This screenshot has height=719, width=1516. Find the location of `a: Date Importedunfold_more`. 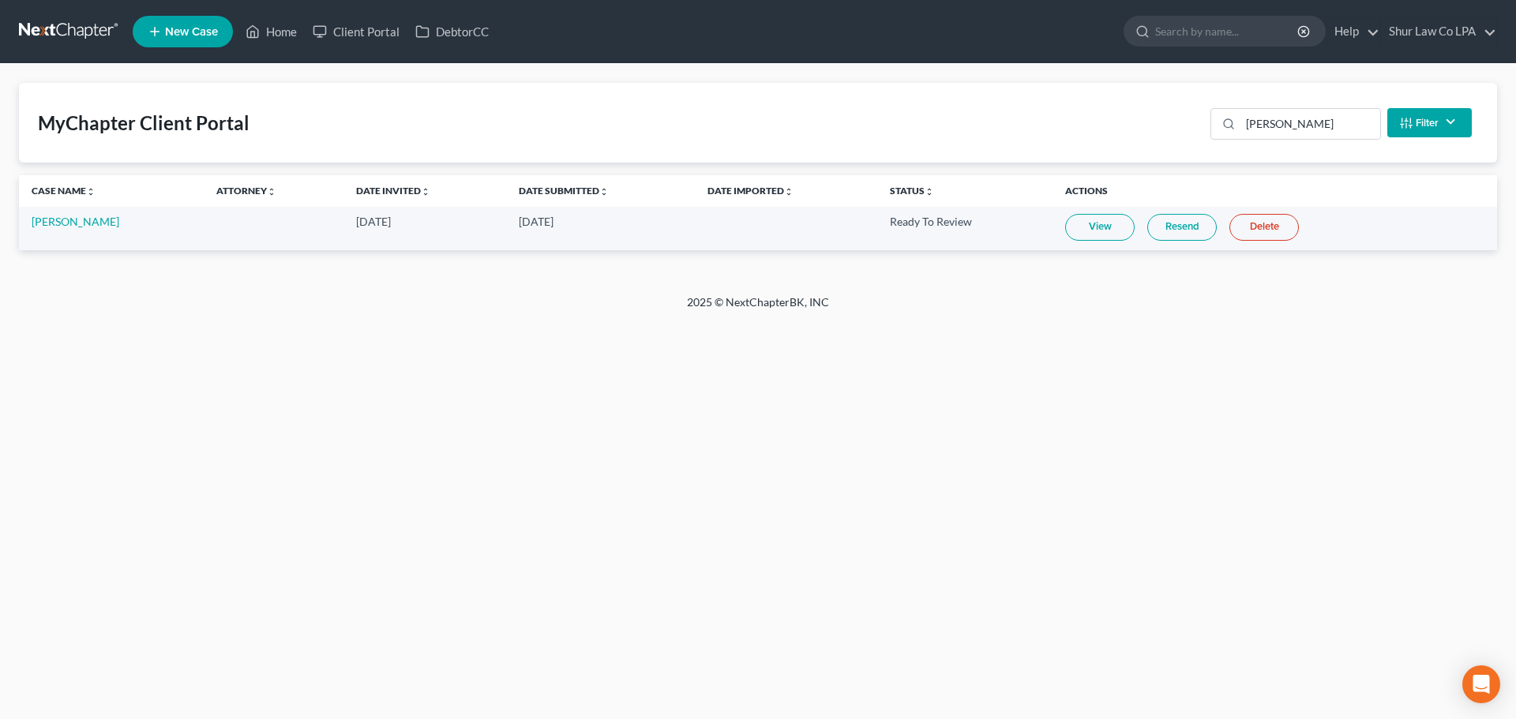

a: Date Importedunfold_more is located at coordinates (750, 190).